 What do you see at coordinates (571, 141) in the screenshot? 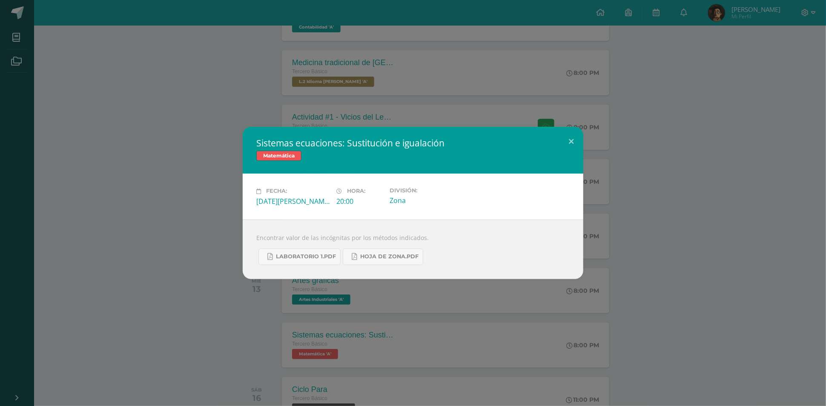
I see `button: Close (Esc)` at bounding box center [571, 141].